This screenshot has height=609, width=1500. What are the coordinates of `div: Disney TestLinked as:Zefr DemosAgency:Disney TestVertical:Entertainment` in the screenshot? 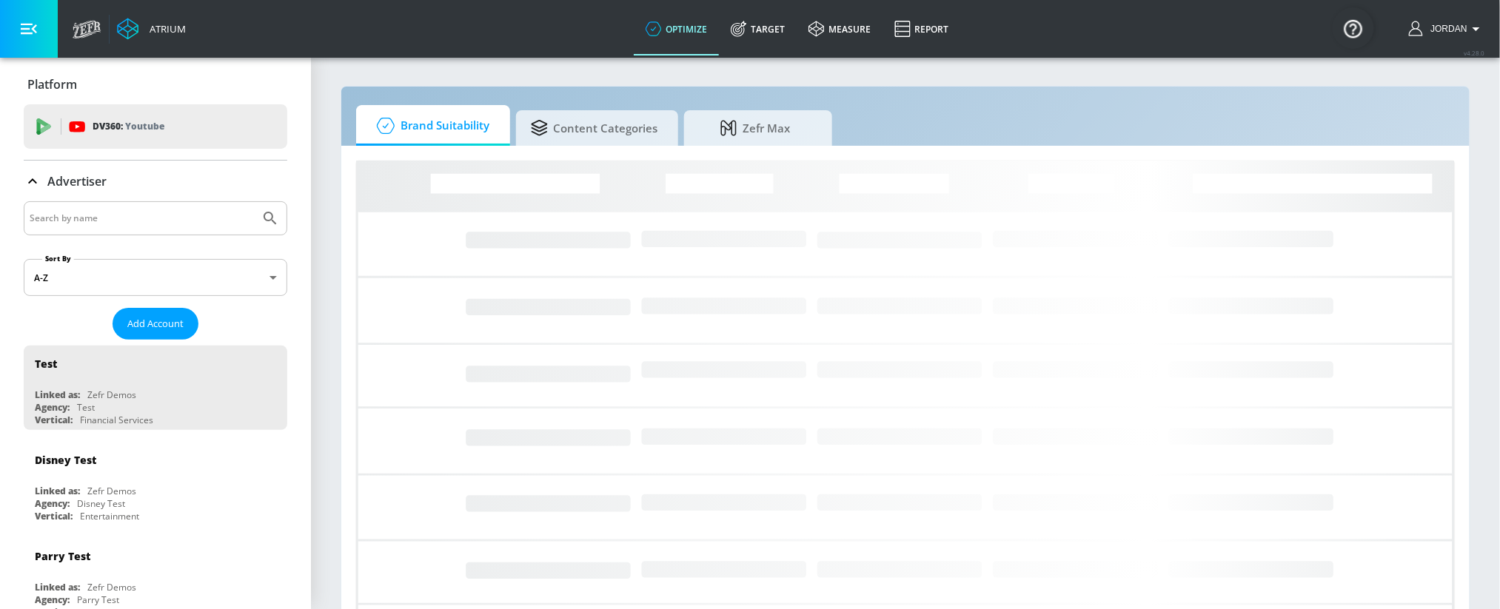 It's located at (155, 484).